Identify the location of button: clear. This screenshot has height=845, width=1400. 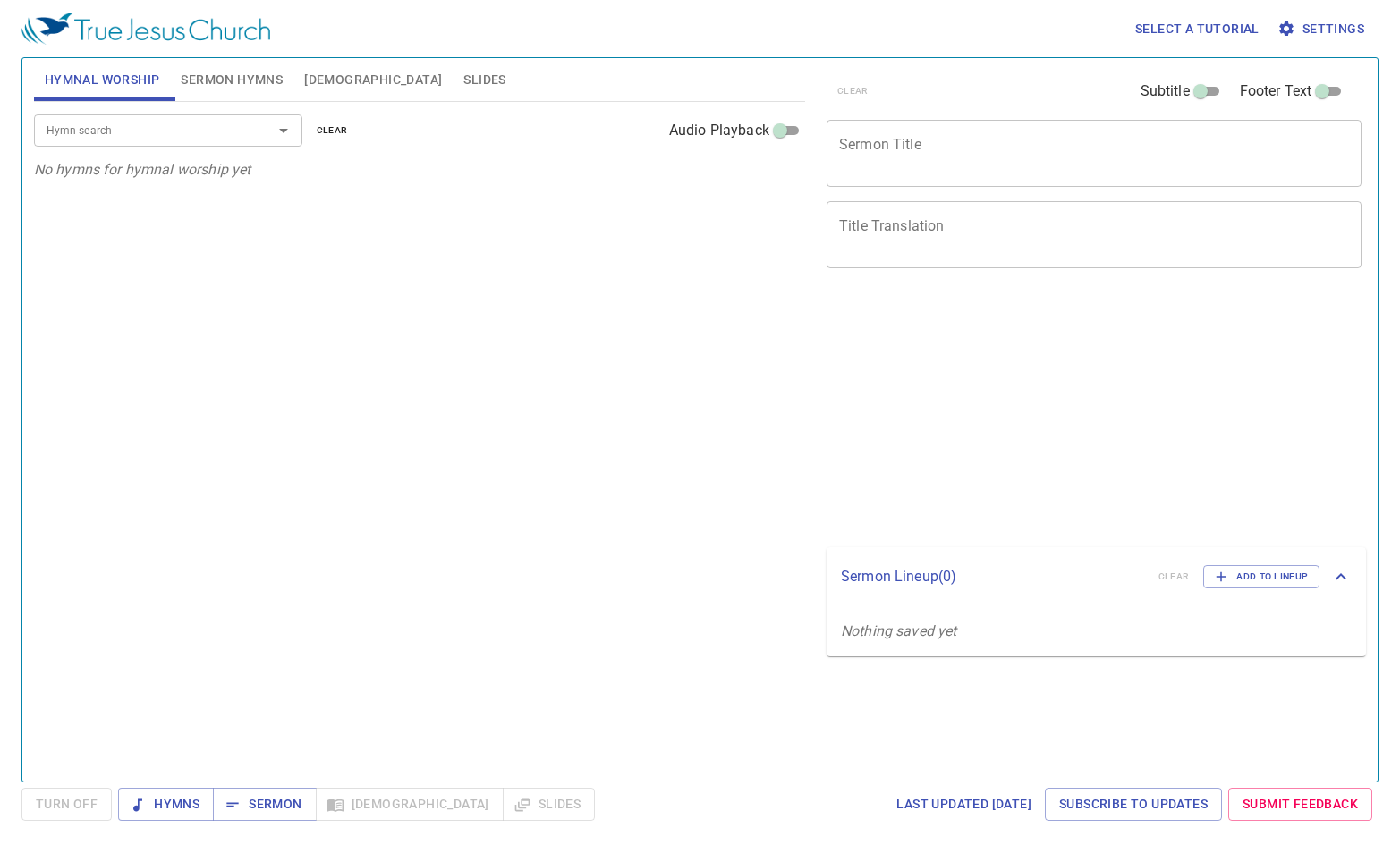
(332, 131).